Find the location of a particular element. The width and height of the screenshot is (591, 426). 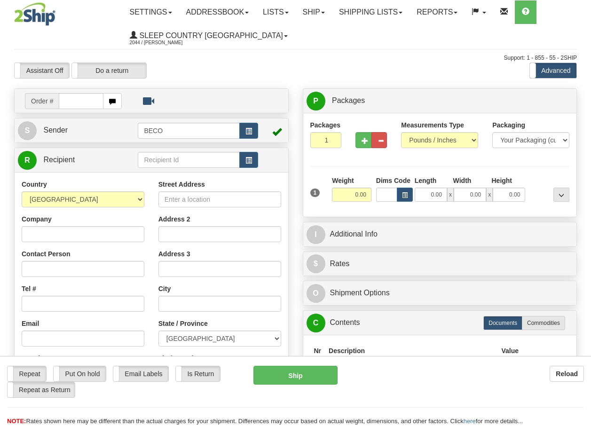

th: Nr is located at coordinates (318, 351).